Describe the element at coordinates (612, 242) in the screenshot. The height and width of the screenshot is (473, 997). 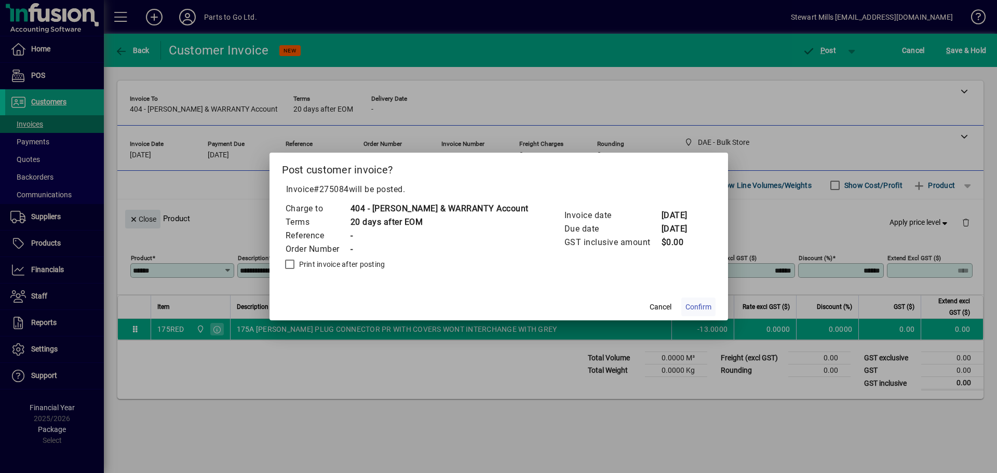
I see `td: GST inclusive amount` at that location.